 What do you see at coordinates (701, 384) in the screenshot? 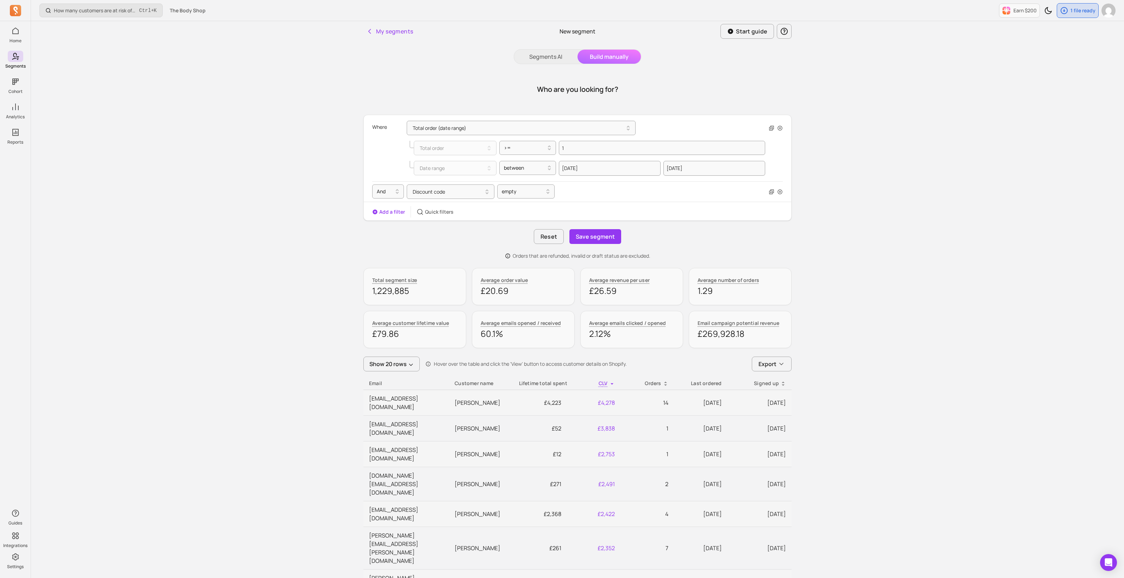
I see `div: Last ordered` at bounding box center [701, 384].